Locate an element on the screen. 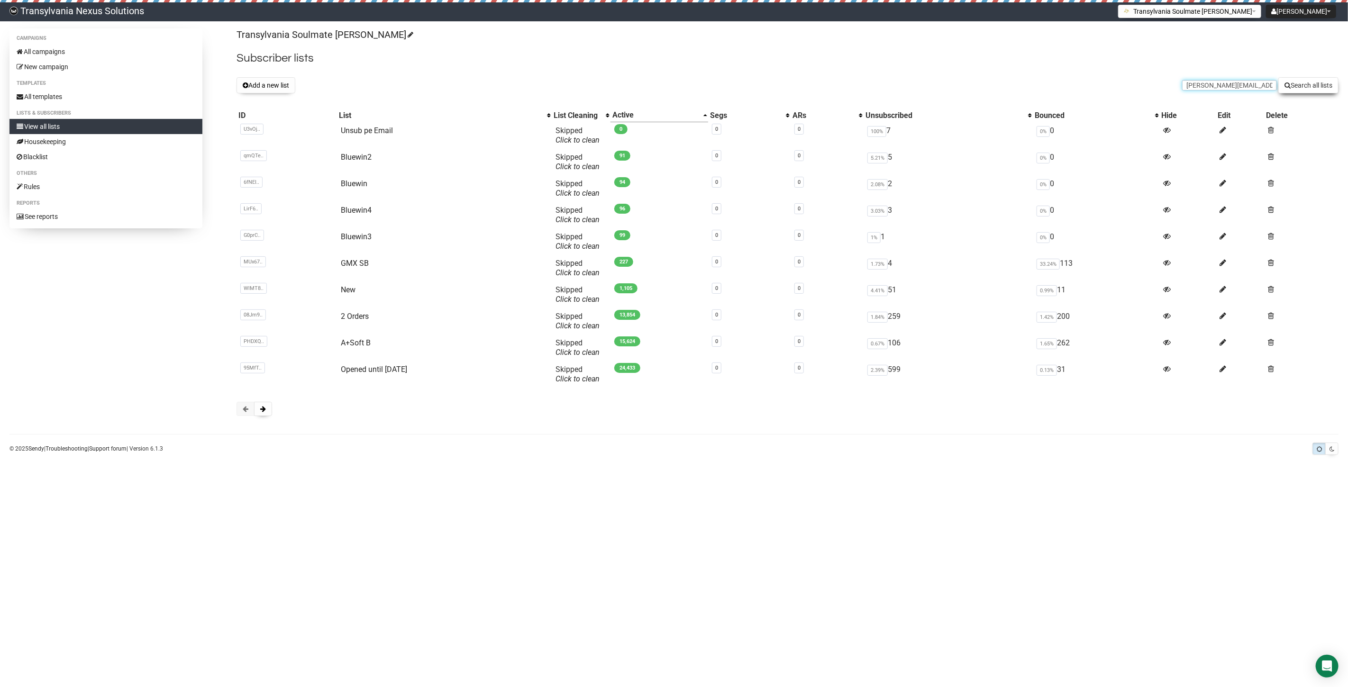 This screenshot has height=687, width=1348. span: 0.67% is located at coordinates (877, 344).